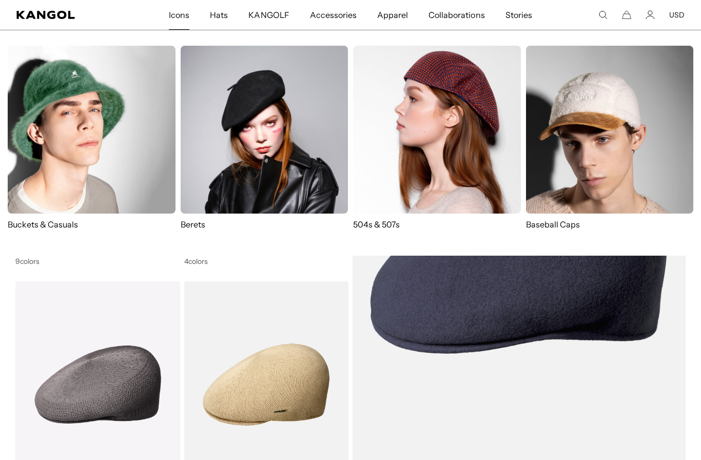 The image size is (701, 460). I want to click on button: Cart, so click(626, 15).